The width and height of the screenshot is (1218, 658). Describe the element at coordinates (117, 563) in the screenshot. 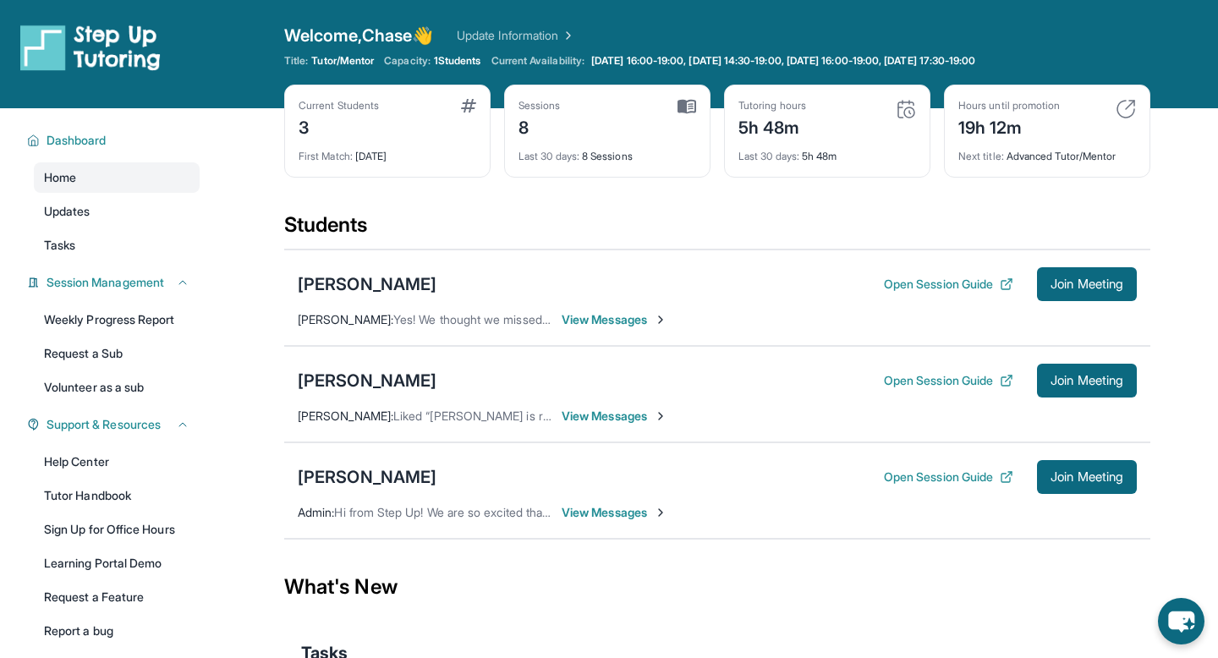

I see `a: Learning Portal Demo` at that location.